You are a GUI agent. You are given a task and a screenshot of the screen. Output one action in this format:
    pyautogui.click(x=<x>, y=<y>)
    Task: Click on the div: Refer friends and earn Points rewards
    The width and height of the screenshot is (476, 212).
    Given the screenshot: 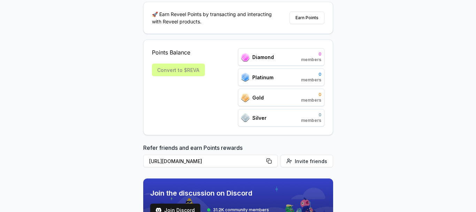 What is the action you would take?
    pyautogui.click(x=238, y=157)
    